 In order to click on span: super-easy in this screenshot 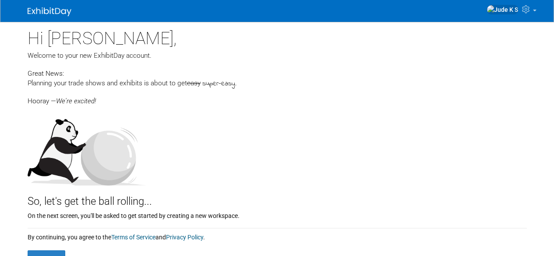, I will do `click(219, 84)`.